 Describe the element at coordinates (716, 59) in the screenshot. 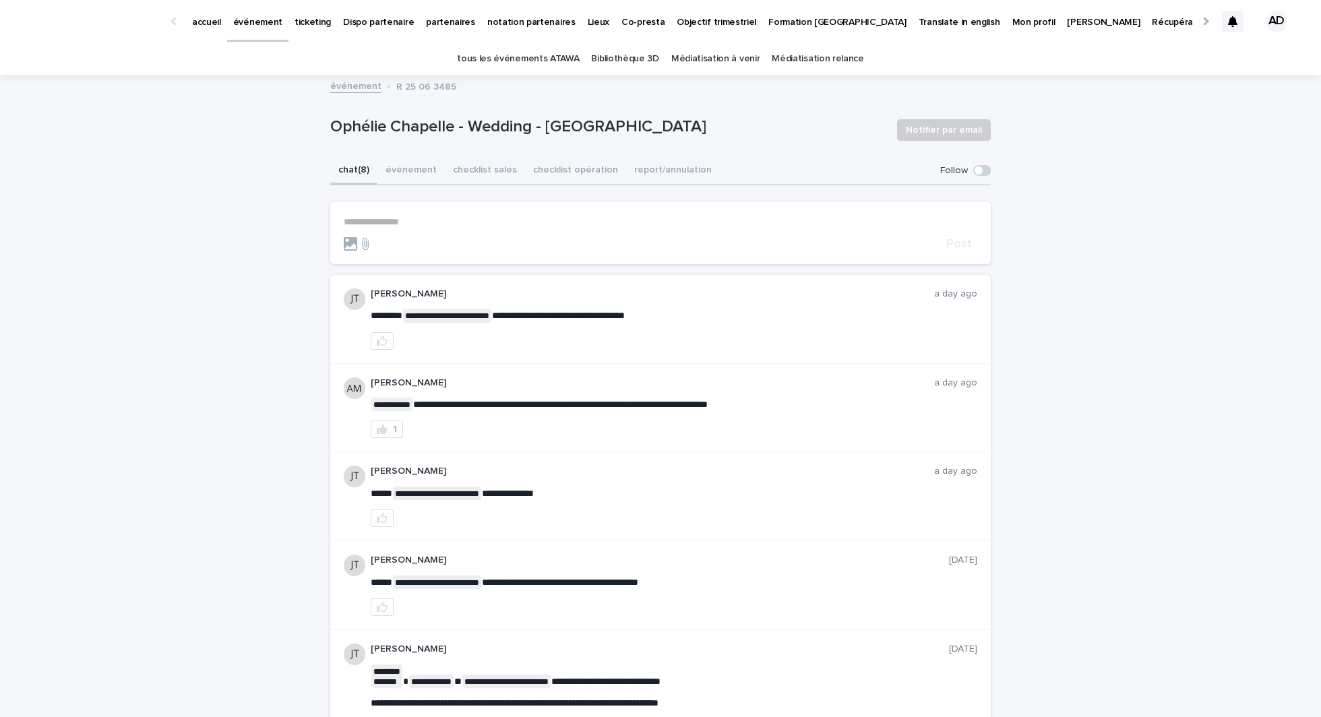

I see `a: Médiatisation à venir` at that location.